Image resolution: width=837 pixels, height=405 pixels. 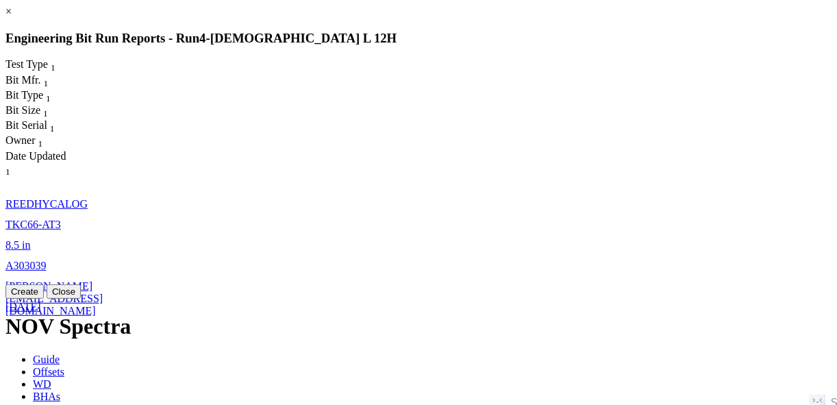 What do you see at coordinates (33, 224) in the screenshot?
I see `a: TKC66-AT3` at bounding box center [33, 224].